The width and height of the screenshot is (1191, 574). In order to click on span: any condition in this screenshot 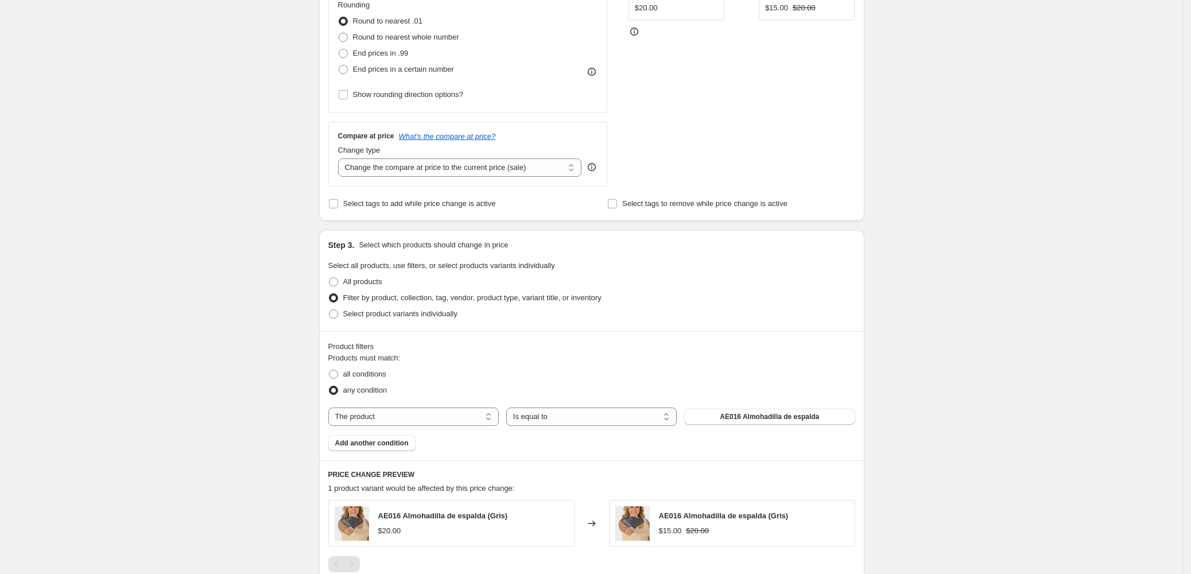, I will do `click(365, 390)`.